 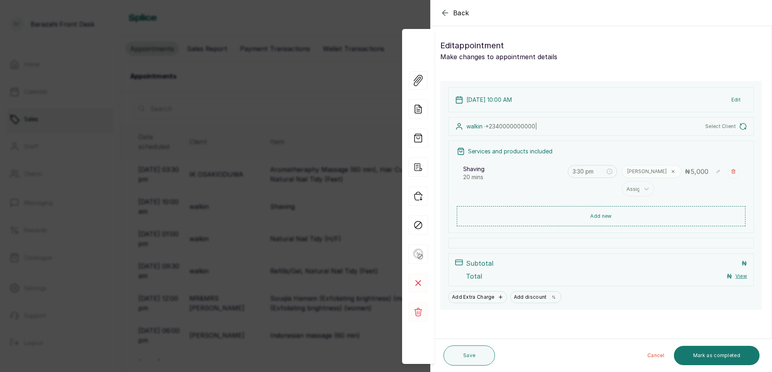 What do you see at coordinates (474, 169) in the screenshot?
I see `p: Shaving` at bounding box center [474, 169].